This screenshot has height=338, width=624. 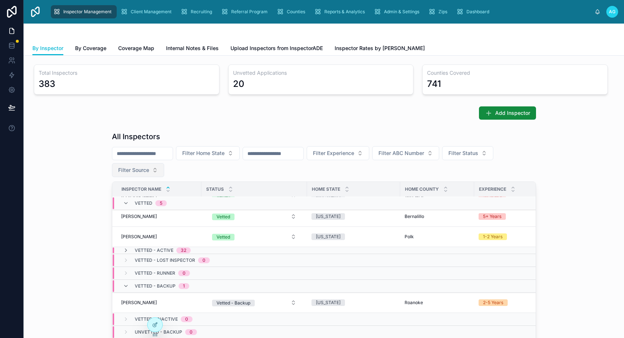 I want to click on span: Status, so click(x=215, y=189).